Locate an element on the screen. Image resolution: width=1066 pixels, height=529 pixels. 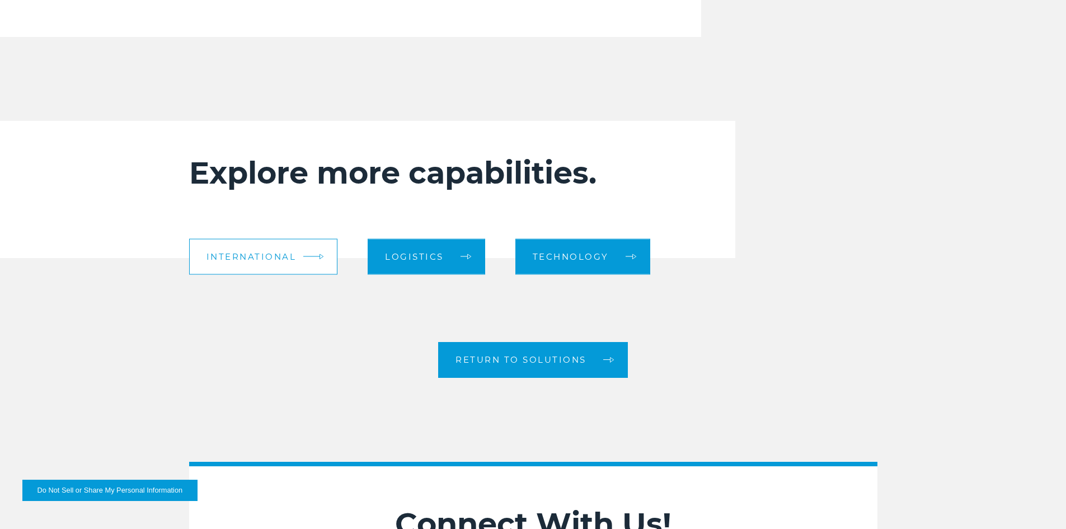
a: Logistics arrow arrow is located at coordinates (427, 256).